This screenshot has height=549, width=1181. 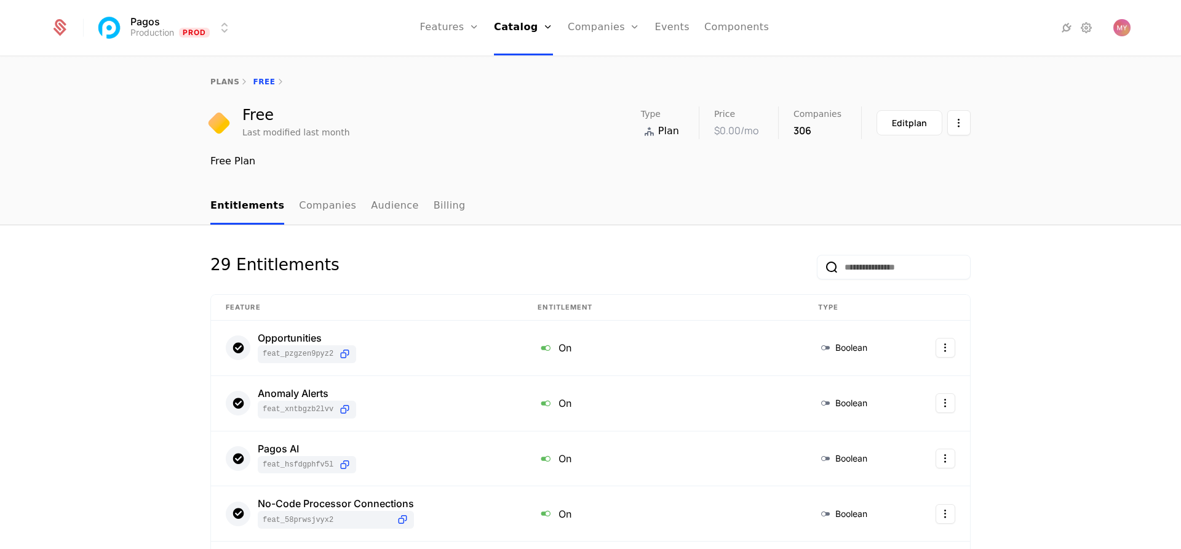 What do you see at coordinates (591, 206) in the screenshot?
I see `nav: Main` at bounding box center [591, 206].